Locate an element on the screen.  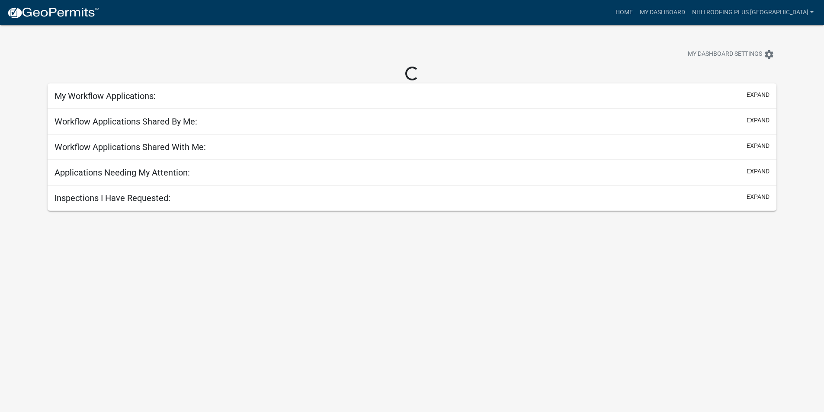
i: settings is located at coordinates (769, 55).